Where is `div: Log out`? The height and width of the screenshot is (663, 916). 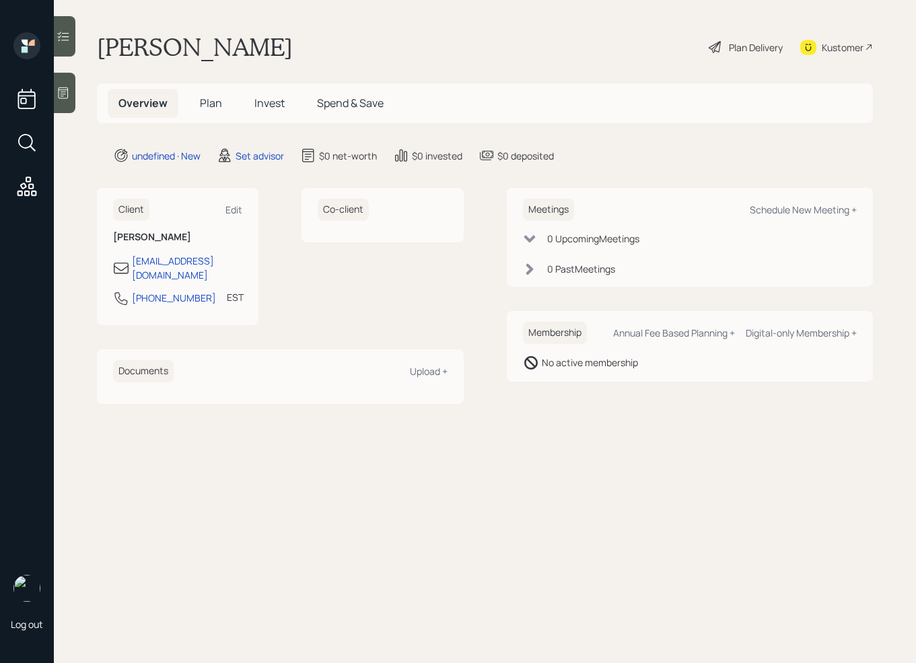 div: Log out is located at coordinates (27, 624).